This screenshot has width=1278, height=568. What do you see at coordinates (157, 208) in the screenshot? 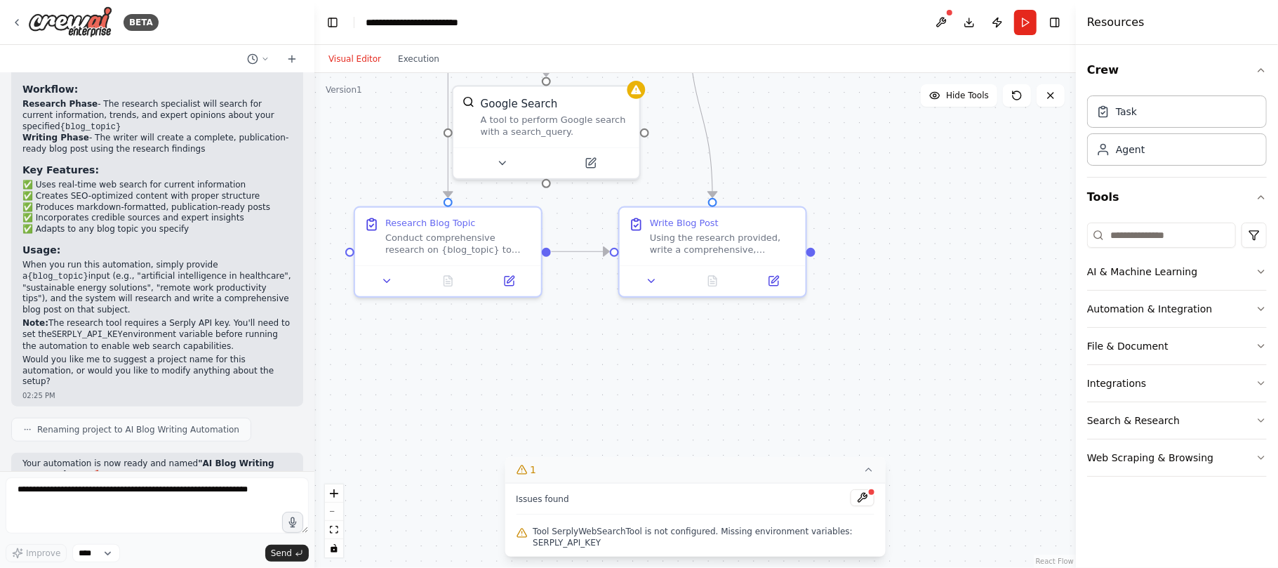
I see `li: ✅ Produces markdown-formatted, publication-ready posts` at bounding box center [157, 208].